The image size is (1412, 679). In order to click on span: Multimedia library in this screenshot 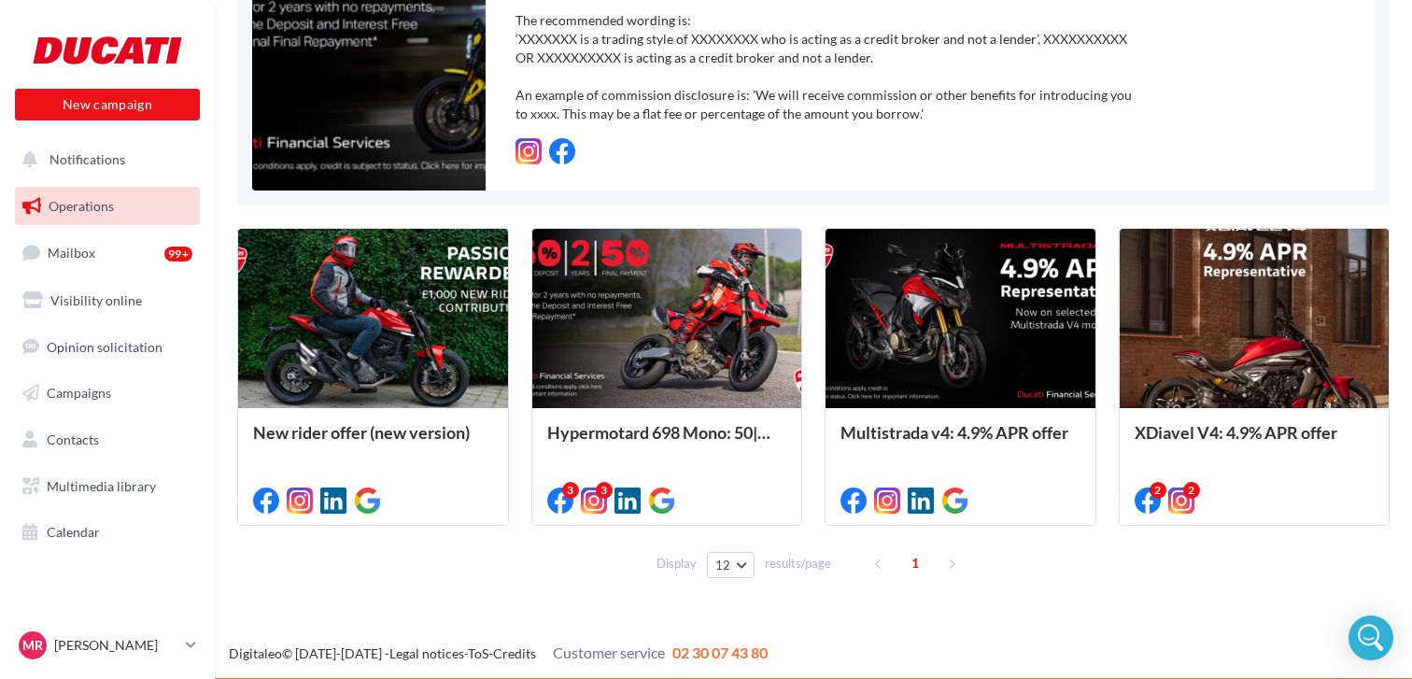, I will do `click(101, 486)`.